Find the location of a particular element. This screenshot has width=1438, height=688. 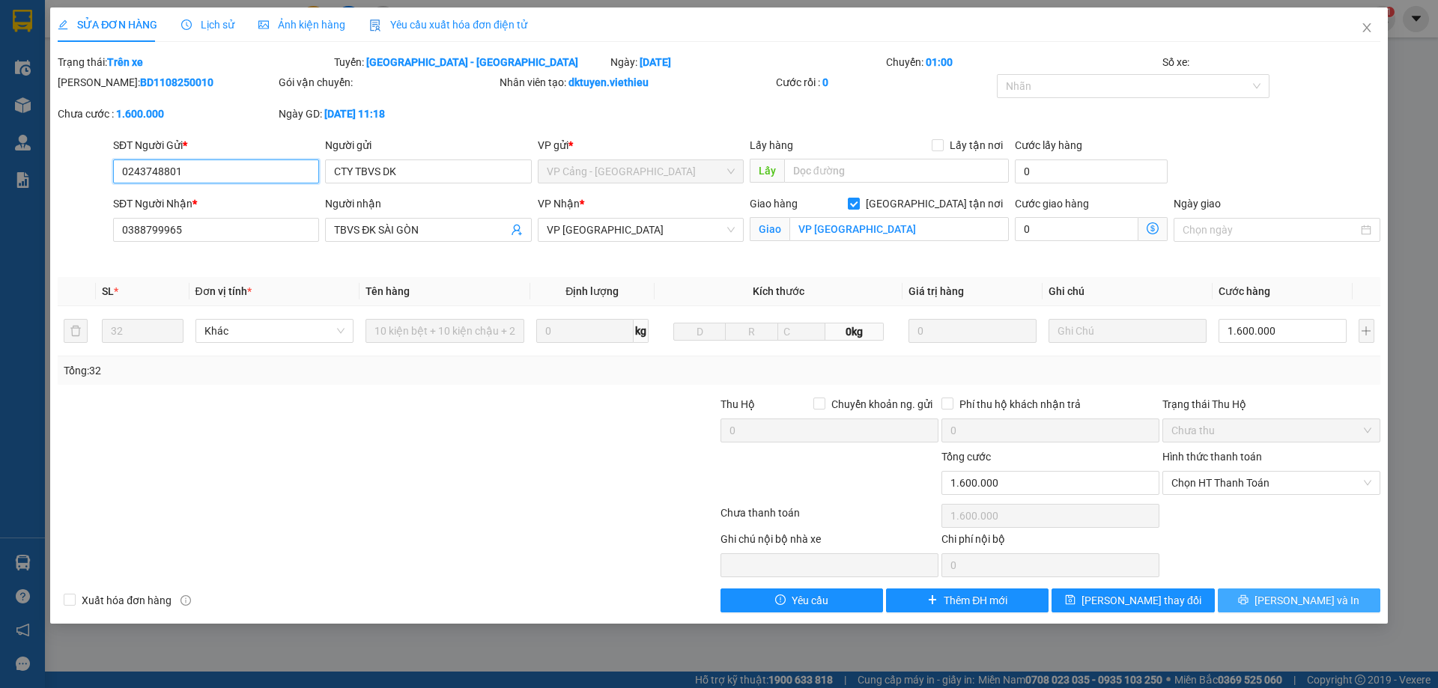

span: Xuất hóa đơn hàng is located at coordinates (127, 601).